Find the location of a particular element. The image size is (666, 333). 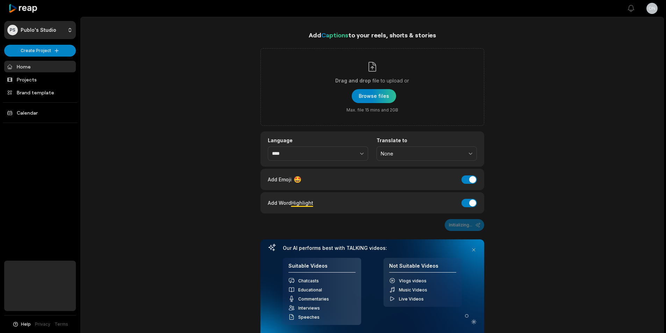

span: Add Emoji is located at coordinates (280, 179).